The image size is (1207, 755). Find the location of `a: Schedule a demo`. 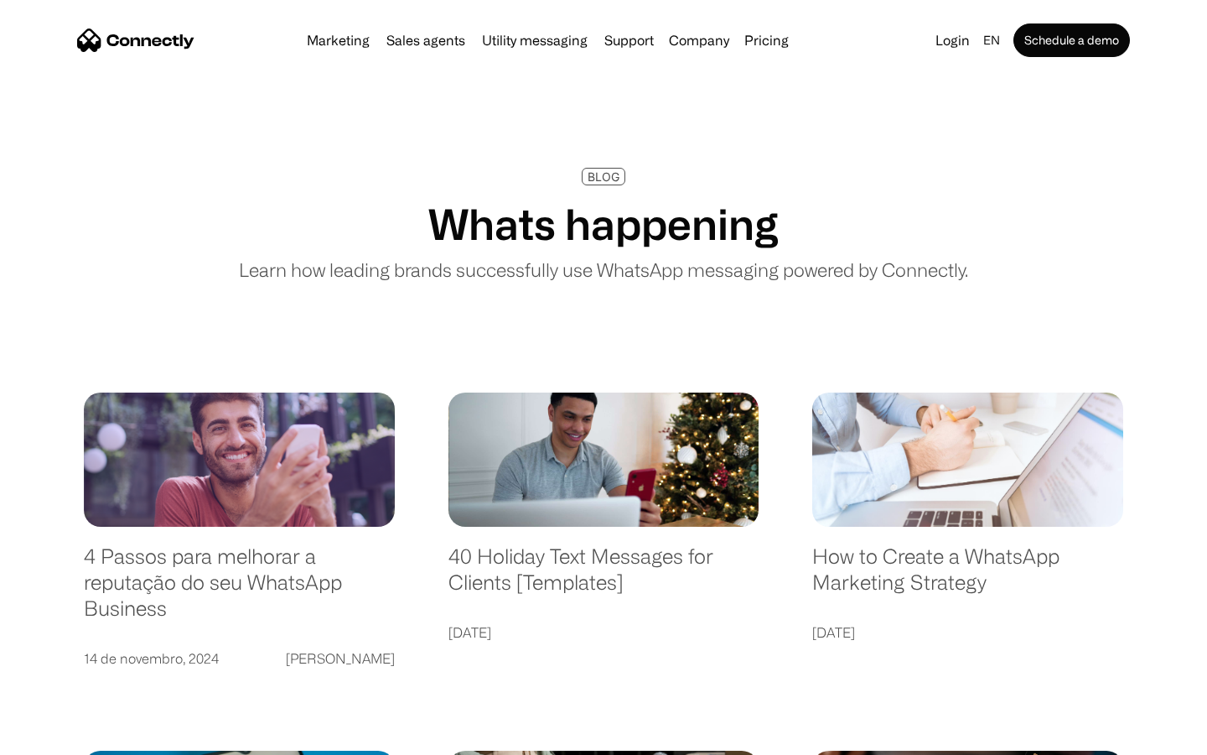

a: Schedule a demo is located at coordinates (1072, 40).